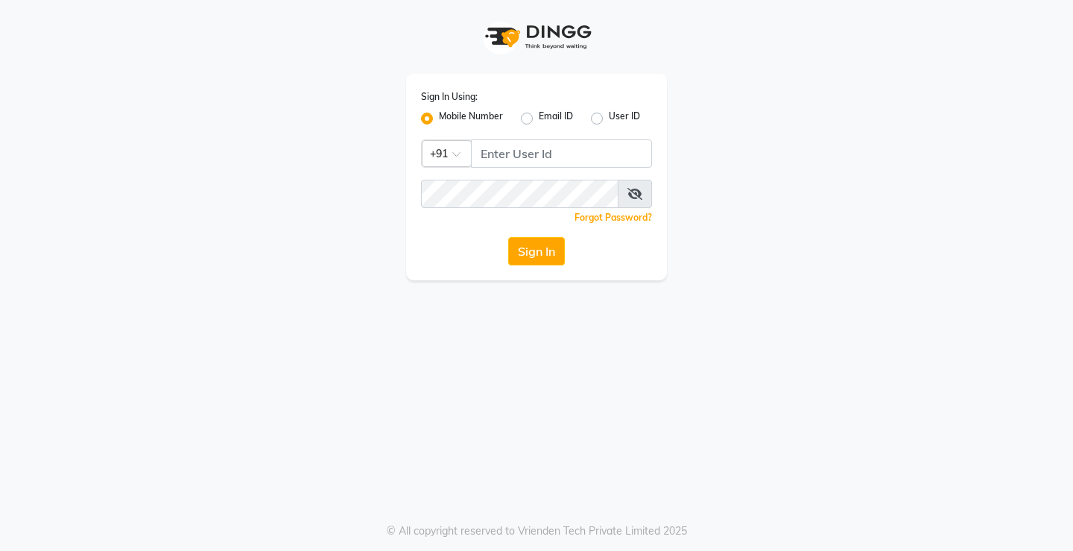 The height and width of the screenshot is (551, 1073). I want to click on label: Mobile Number, so click(471, 119).